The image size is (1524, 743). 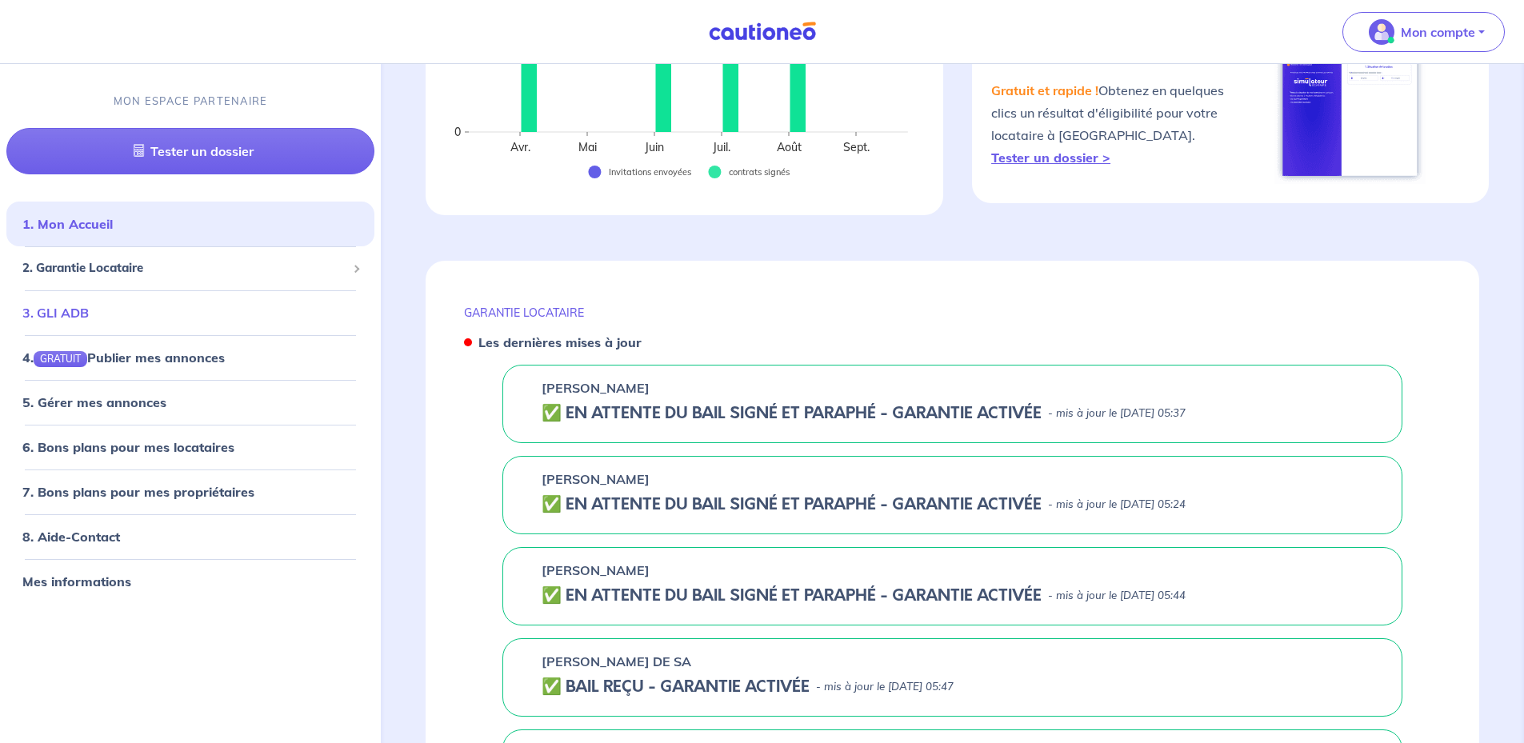 What do you see at coordinates (856, 147) in the screenshot?
I see `text: Sept.` at bounding box center [856, 147].